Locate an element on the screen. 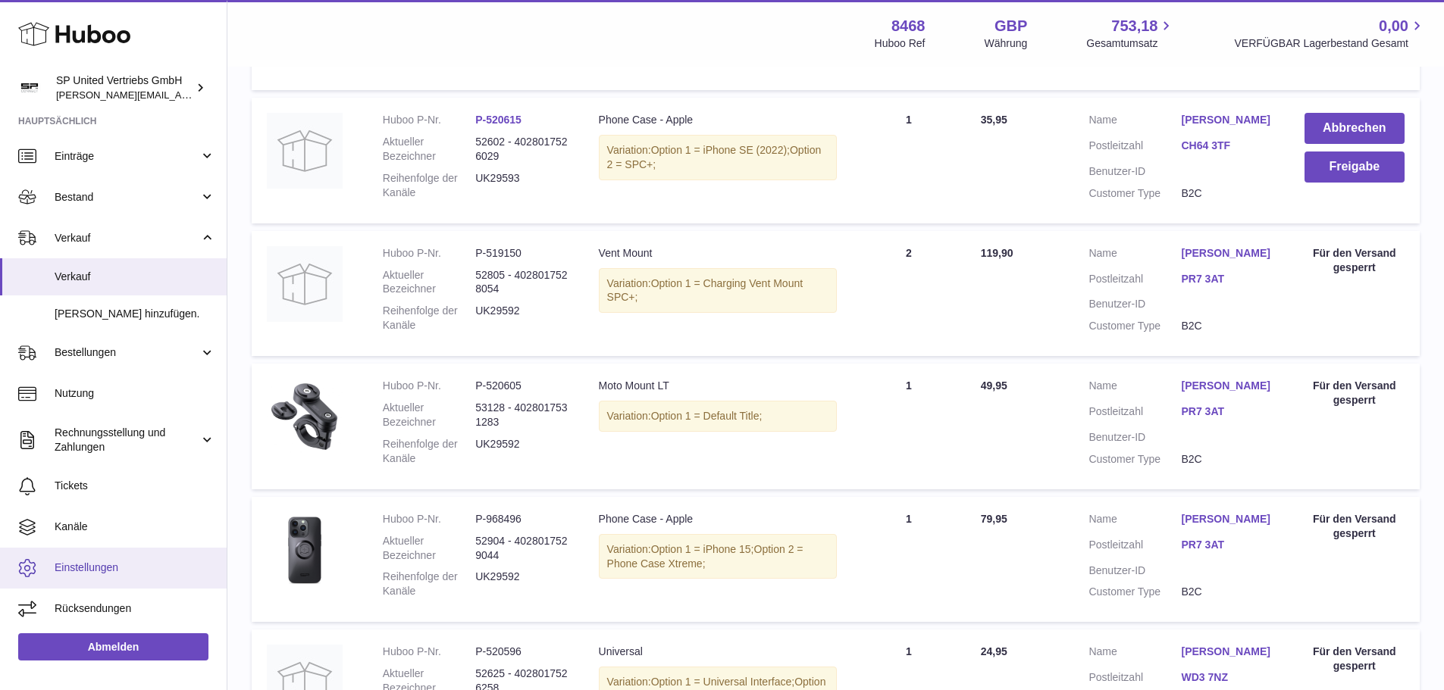 The width and height of the screenshot is (1444, 690). div: Universal is located at coordinates (718, 652).